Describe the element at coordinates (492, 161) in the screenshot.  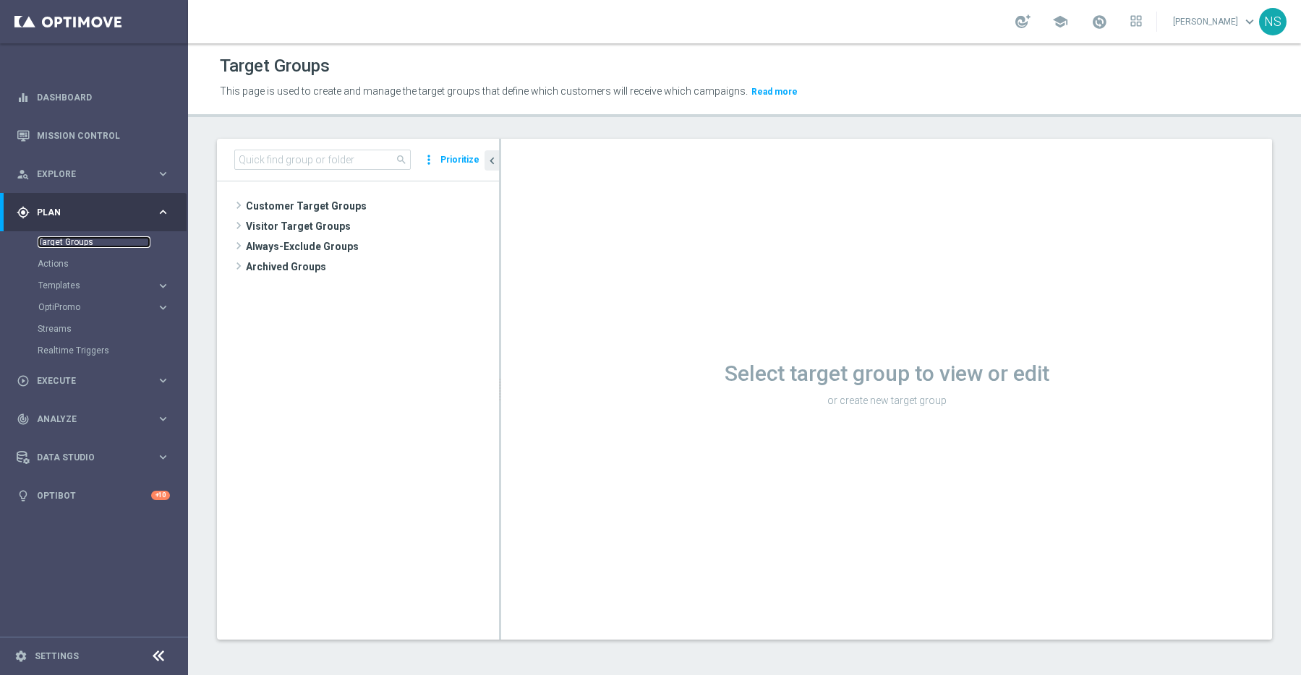
I see `button: chevron_left` at that location.